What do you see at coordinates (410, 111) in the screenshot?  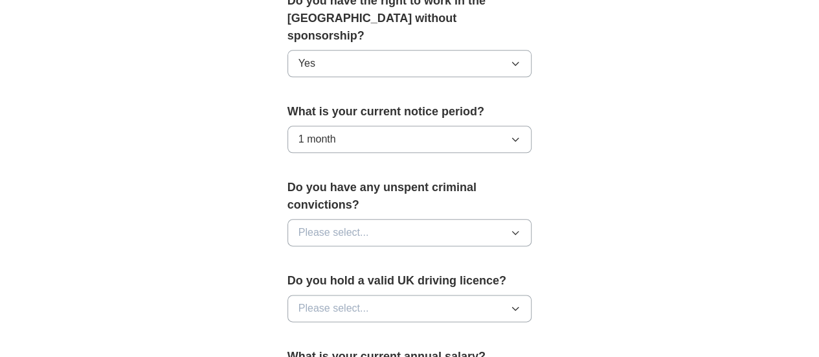 I see `label: What is your current notice period?` at bounding box center [410, 111].